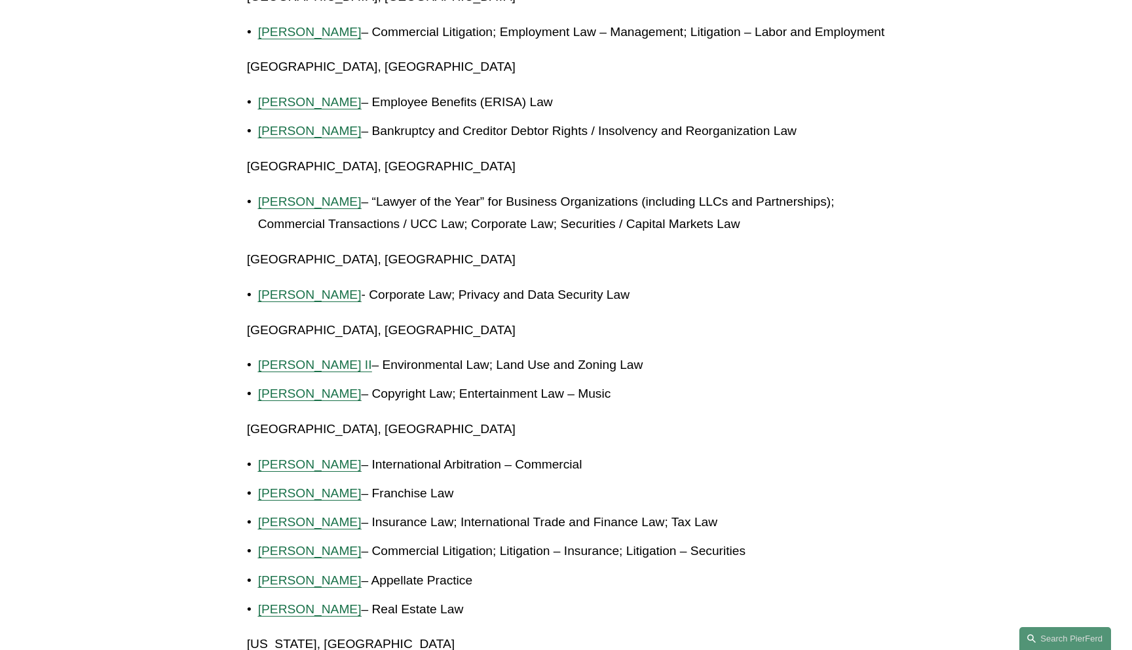 This screenshot has width=1132, height=650. What do you see at coordinates (572, 295) in the screenshot?
I see `p: - Corporate Law; Privacy and Data Security Law` at bounding box center [572, 295].